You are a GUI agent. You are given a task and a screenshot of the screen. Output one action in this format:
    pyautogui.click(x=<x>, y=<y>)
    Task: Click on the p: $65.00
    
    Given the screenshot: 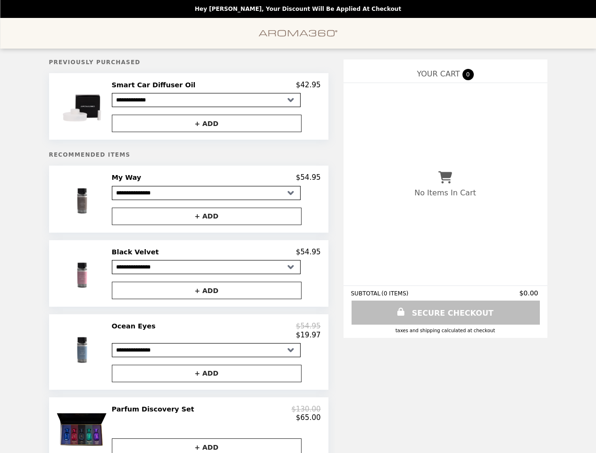 What is the action you would take?
    pyautogui.click(x=308, y=418)
    